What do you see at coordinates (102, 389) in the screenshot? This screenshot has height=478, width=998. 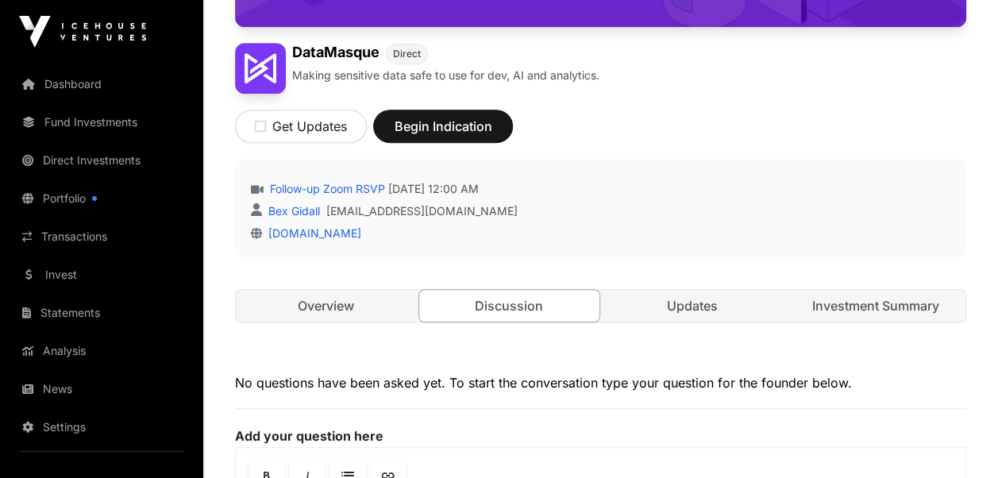 I see `a: News` at bounding box center [102, 389].